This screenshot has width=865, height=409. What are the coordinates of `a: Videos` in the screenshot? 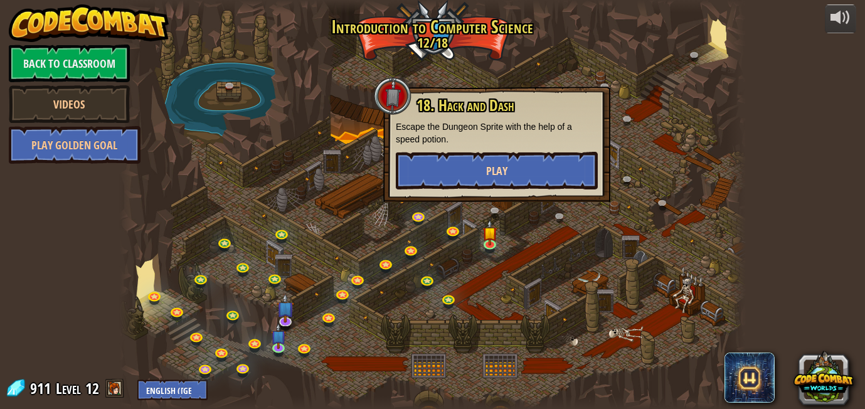 It's located at (69, 104).